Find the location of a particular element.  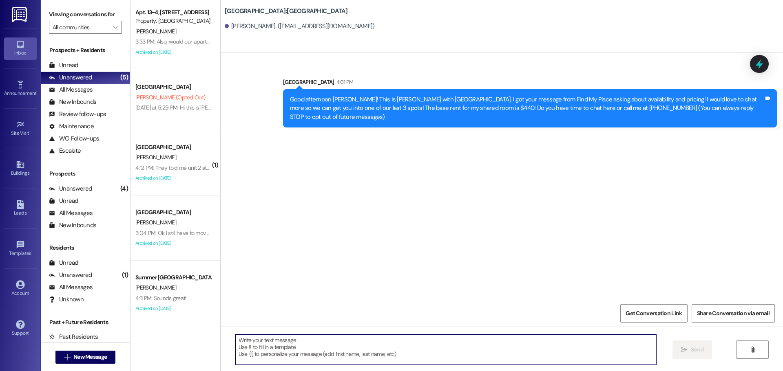

div: Residents is located at coordinates (85, 248).